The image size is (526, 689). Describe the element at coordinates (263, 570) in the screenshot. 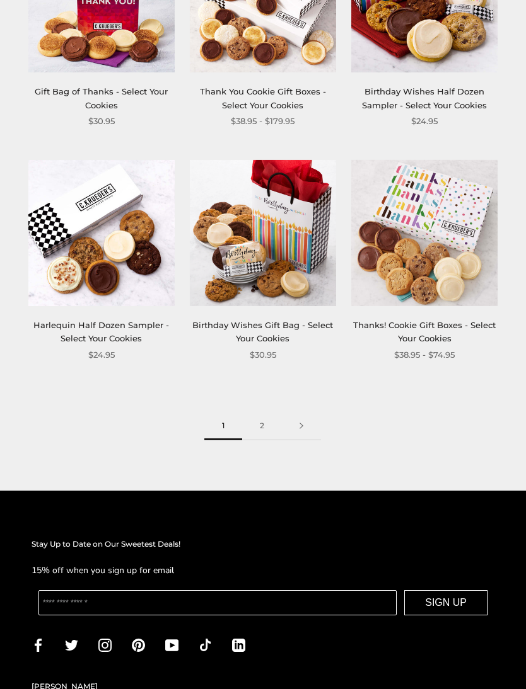

I see `p: 15% off when you sign up for email` at that location.